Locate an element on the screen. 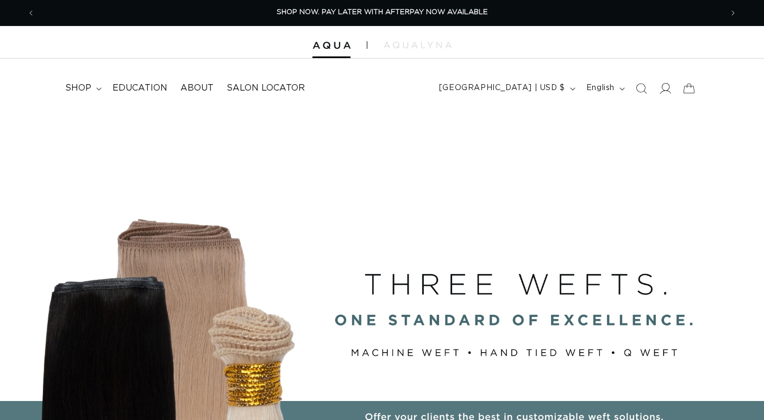 Image resolution: width=764 pixels, height=420 pixels. a: Education is located at coordinates (140, 88).